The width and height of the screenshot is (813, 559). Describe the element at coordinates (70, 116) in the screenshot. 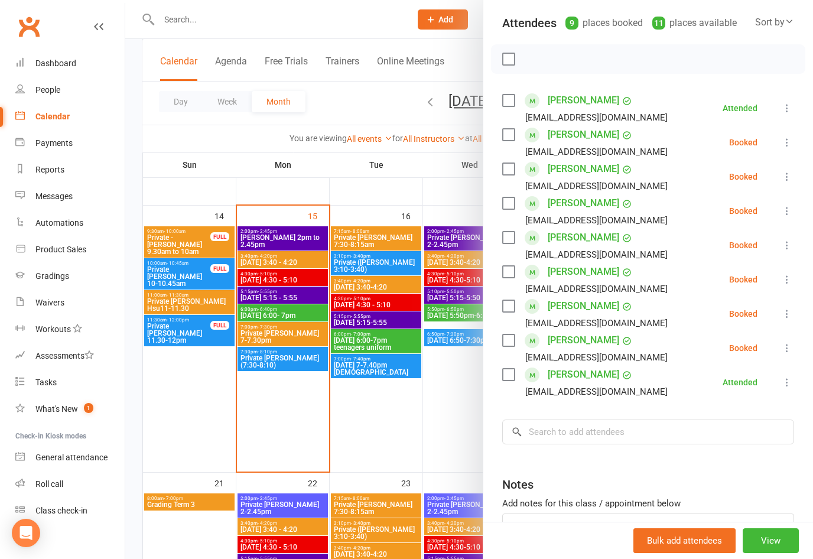

I see `a: Calendar` at that location.